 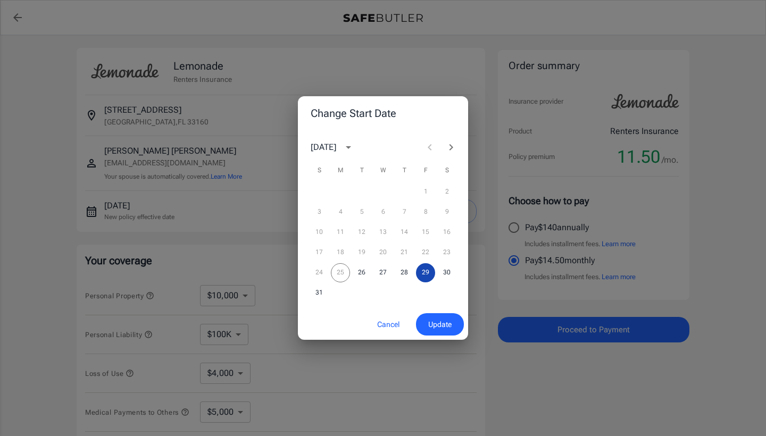 What do you see at coordinates (404, 171) in the screenshot?
I see `span: Thursday` at bounding box center [404, 171].